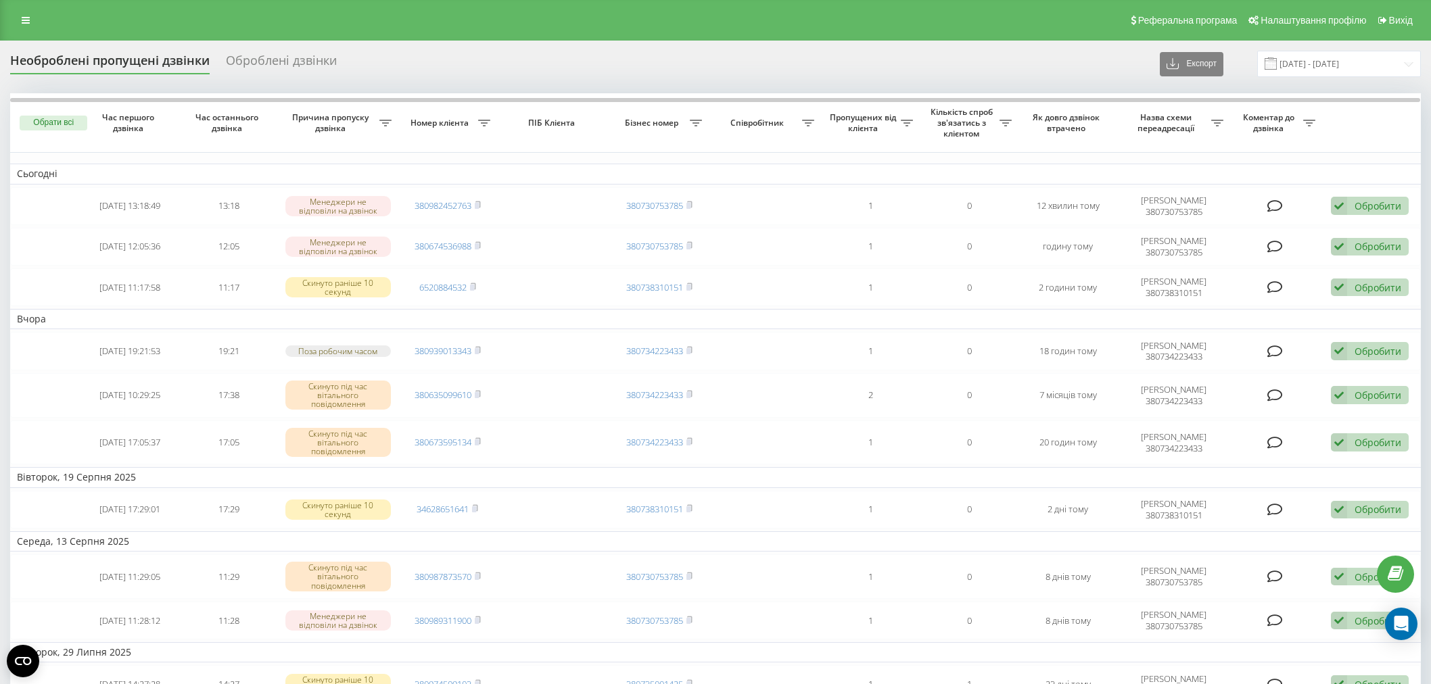 The width and height of the screenshot is (1431, 684). What do you see at coordinates (443, 395) in the screenshot?
I see `a: 380635099610` at bounding box center [443, 395].